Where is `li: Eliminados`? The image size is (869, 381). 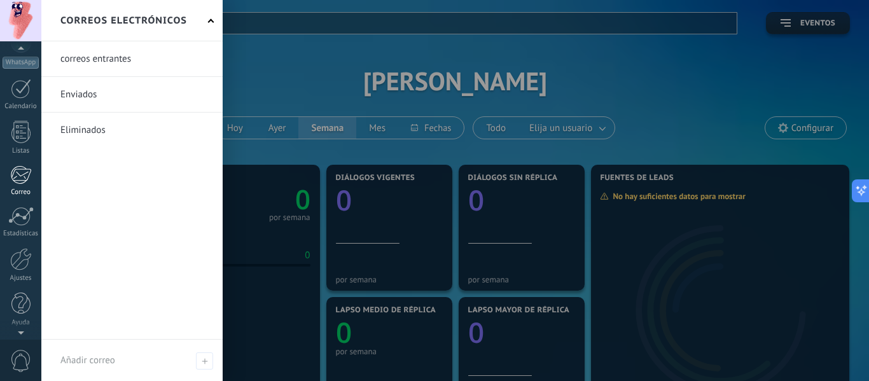 li: Eliminados is located at coordinates (132, 130).